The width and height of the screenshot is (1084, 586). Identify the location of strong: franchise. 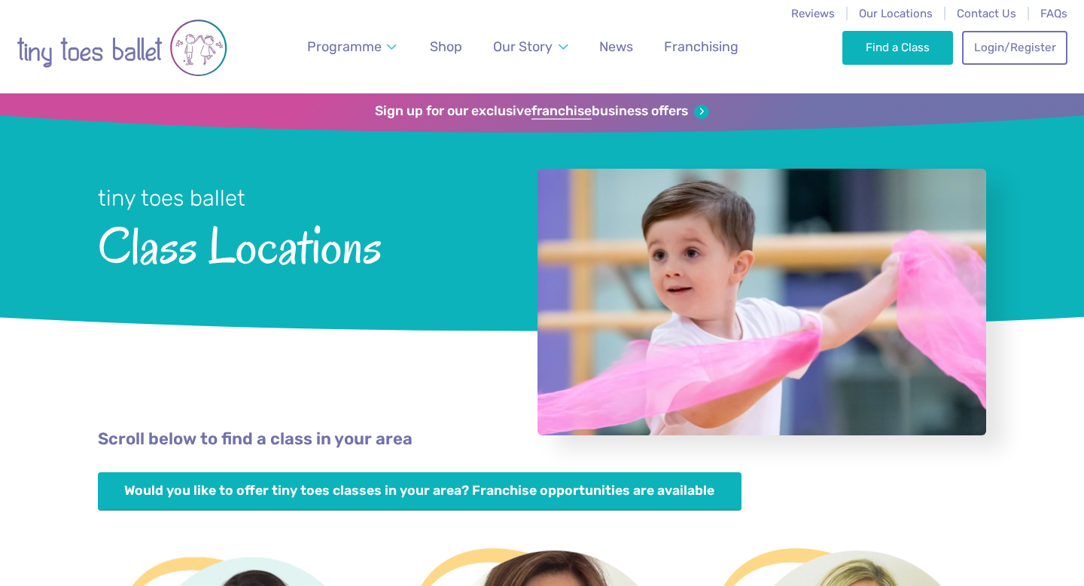
(562, 111).